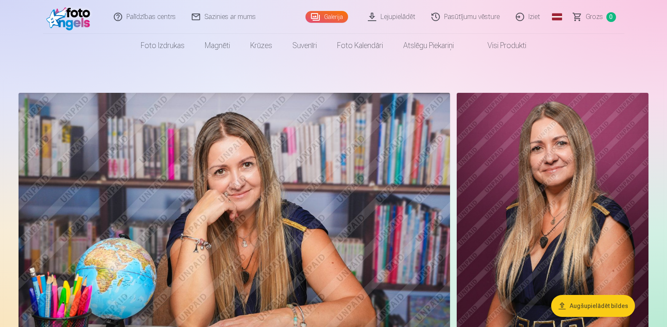  Describe the element at coordinates (218, 46) in the screenshot. I see `a: Magnēti` at that location.